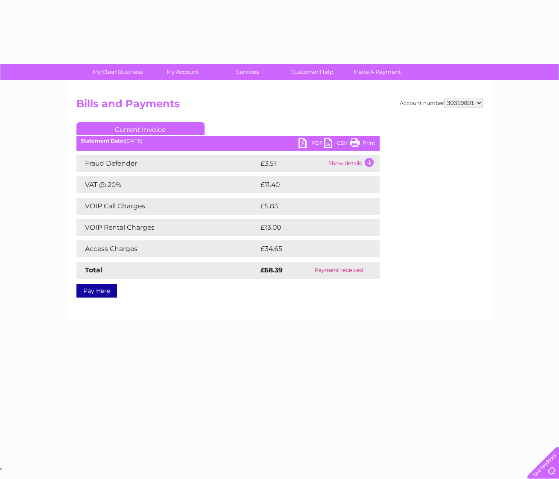 The image size is (559, 479). I want to click on td: £11.40, so click(310, 185).